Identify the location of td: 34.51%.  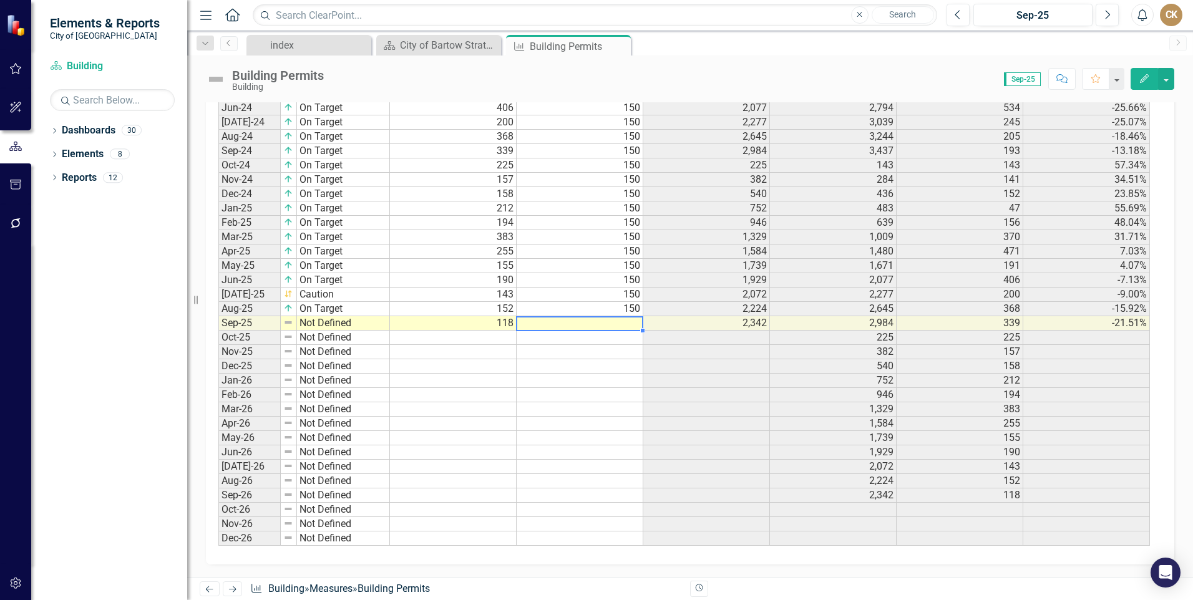
(1087, 180).